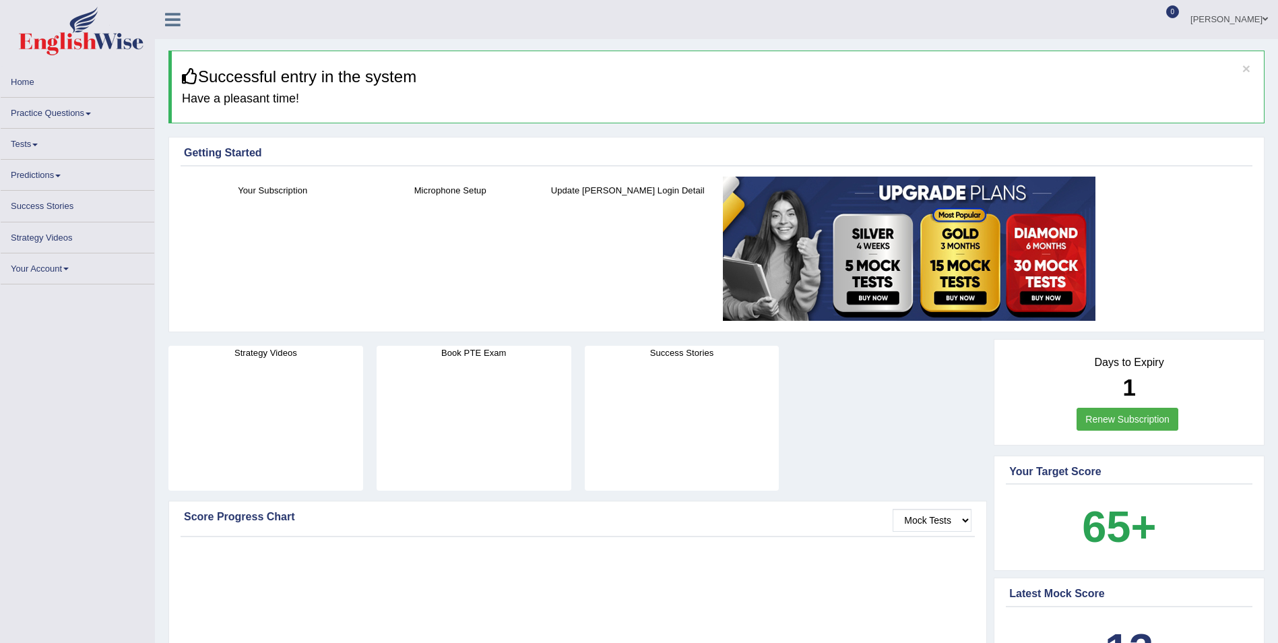 This screenshot has height=643, width=1278. Describe the element at coordinates (78, 173) in the screenshot. I see `a: Predictions` at that location.